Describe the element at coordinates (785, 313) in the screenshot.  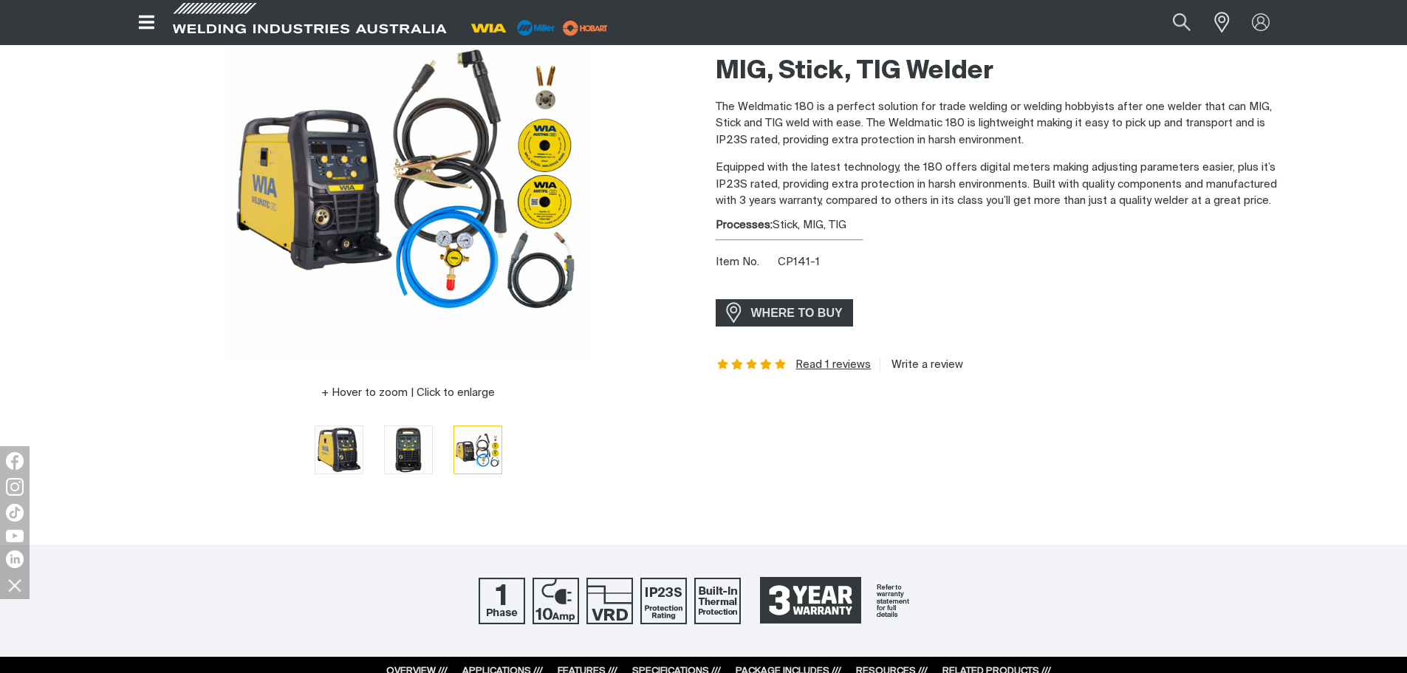
I see `a: WHERE TO BUY` at that location.